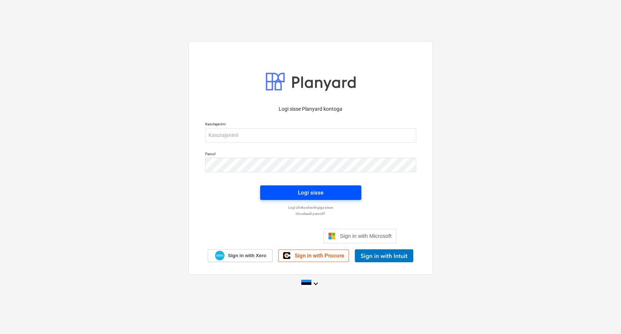 The height and width of the screenshot is (334, 621). Describe the element at coordinates (311, 213) in the screenshot. I see `p: Unustasid parooli?` at that location.